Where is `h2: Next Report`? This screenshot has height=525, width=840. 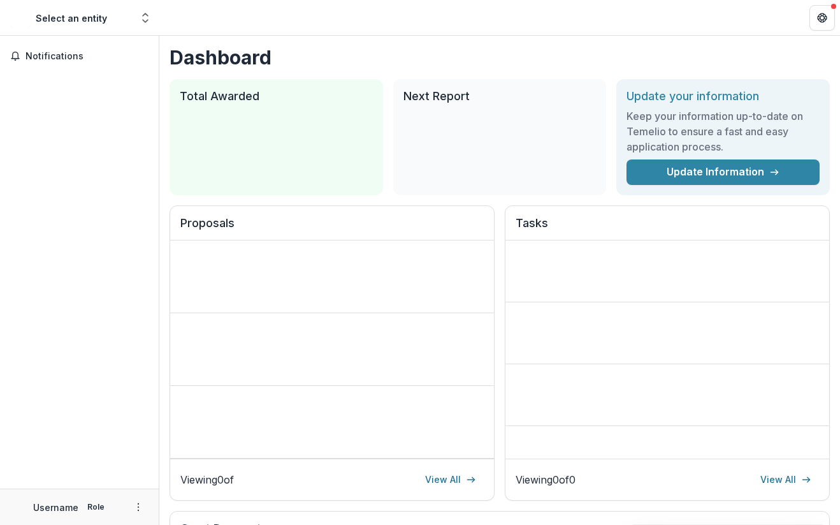 h2: Next Report is located at coordinates (500, 96).